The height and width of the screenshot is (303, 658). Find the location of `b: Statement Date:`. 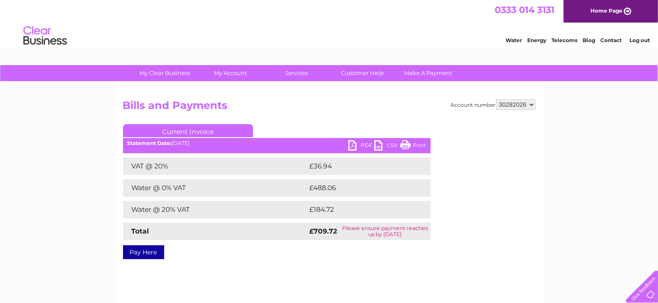

b: Statement Date: is located at coordinates (150, 143).